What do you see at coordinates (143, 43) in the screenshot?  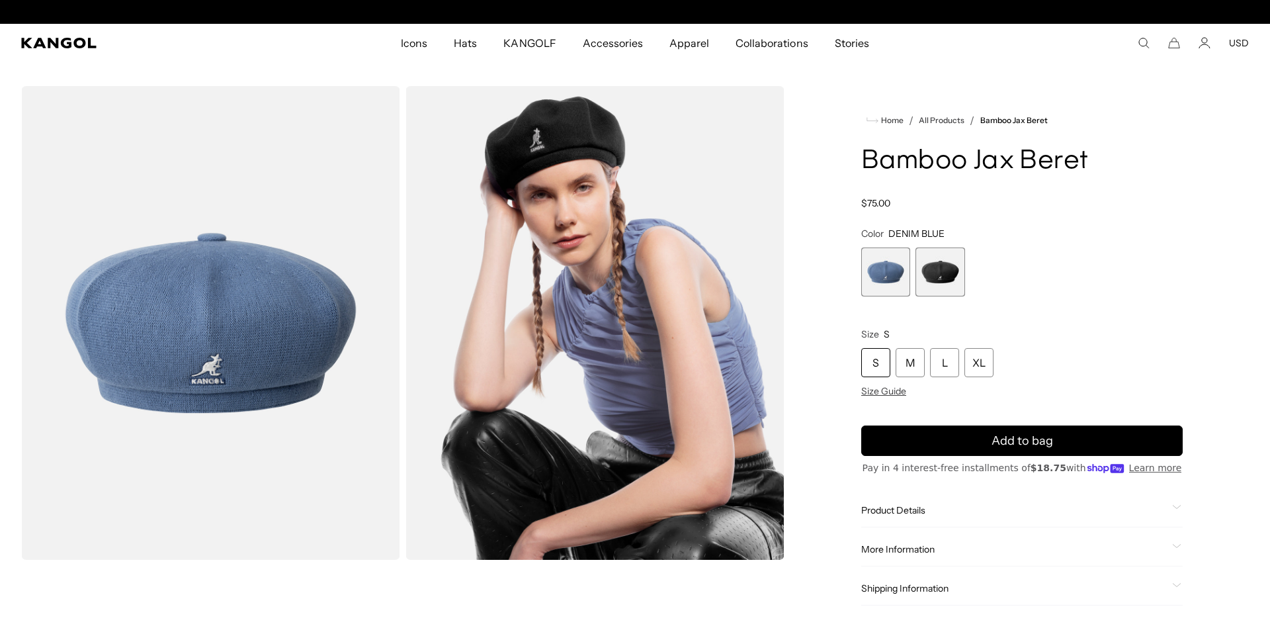 I see `a: Kangol` at bounding box center [143, 43].